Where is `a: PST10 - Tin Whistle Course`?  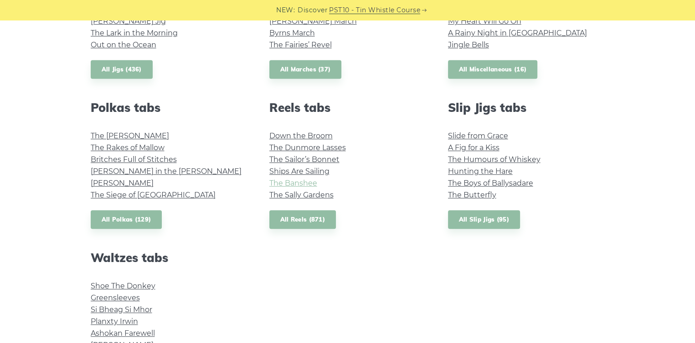 a: PST10 - Tin Whistle Course is located at coordinates (374, 10).